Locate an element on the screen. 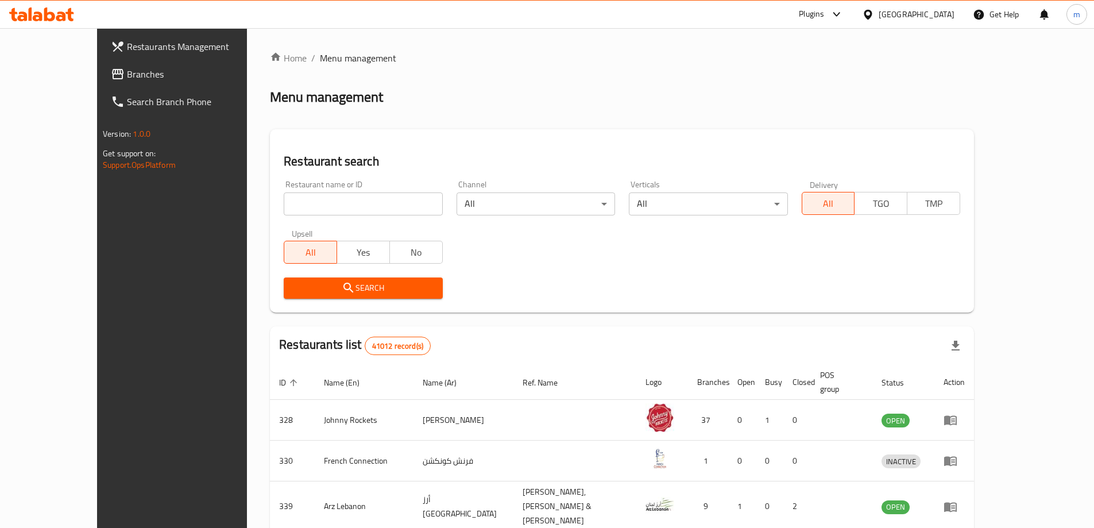  span: Search Branch Phone is located at coordinates (199, 102).